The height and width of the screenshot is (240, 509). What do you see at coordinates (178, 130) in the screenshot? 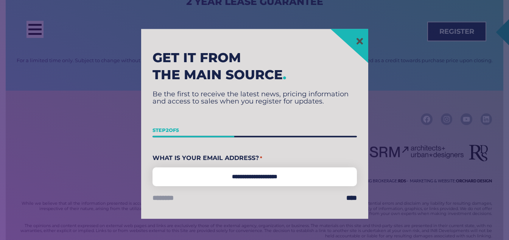
I see `span: 5` at bounding box center [178, 130].